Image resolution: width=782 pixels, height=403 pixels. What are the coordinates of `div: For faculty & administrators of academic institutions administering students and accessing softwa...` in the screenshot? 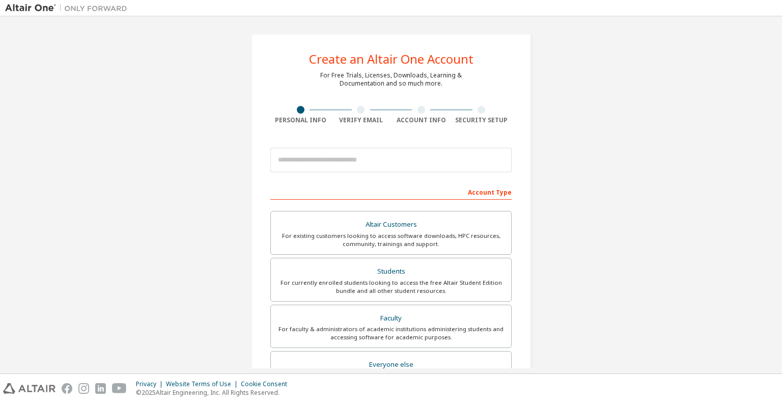 It's located at (391, 333).